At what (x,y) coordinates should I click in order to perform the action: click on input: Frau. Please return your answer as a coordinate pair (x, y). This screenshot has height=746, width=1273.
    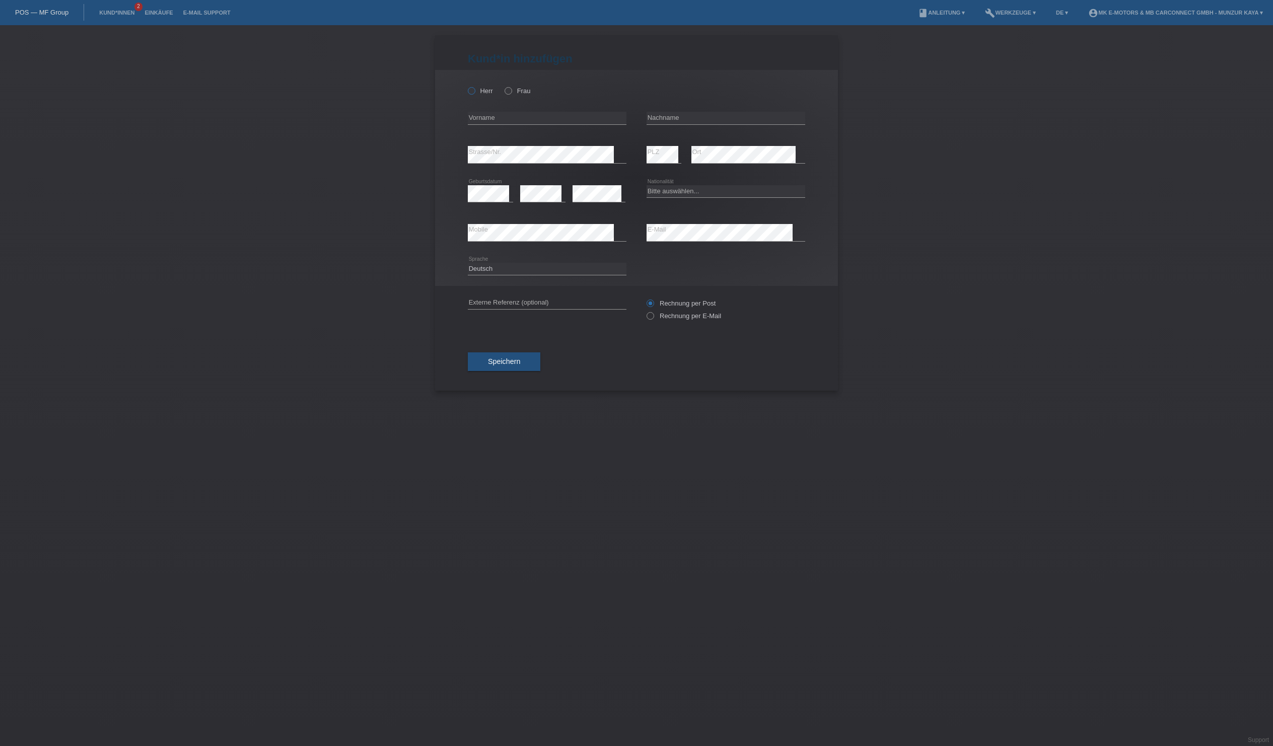
    Looking at the image, I should click on (508, 90).